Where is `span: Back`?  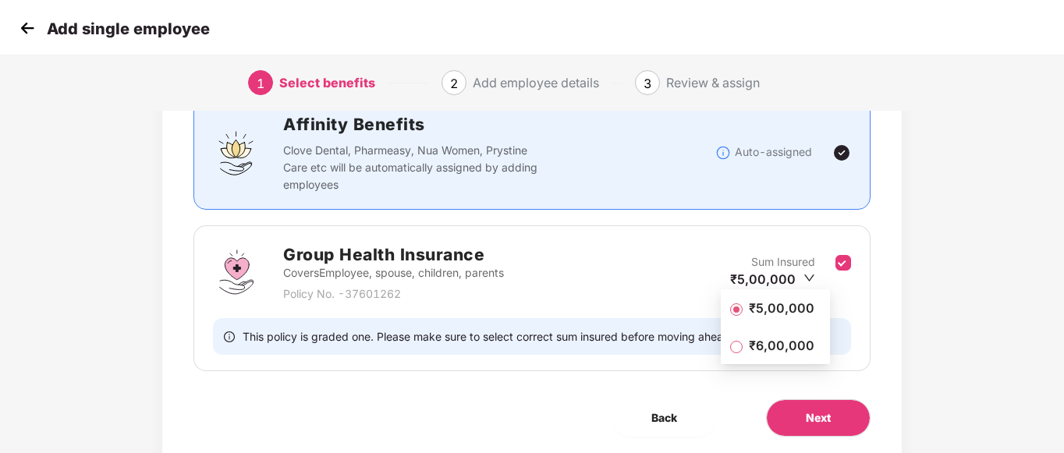
span: Back is located at coordinates (664, 418).